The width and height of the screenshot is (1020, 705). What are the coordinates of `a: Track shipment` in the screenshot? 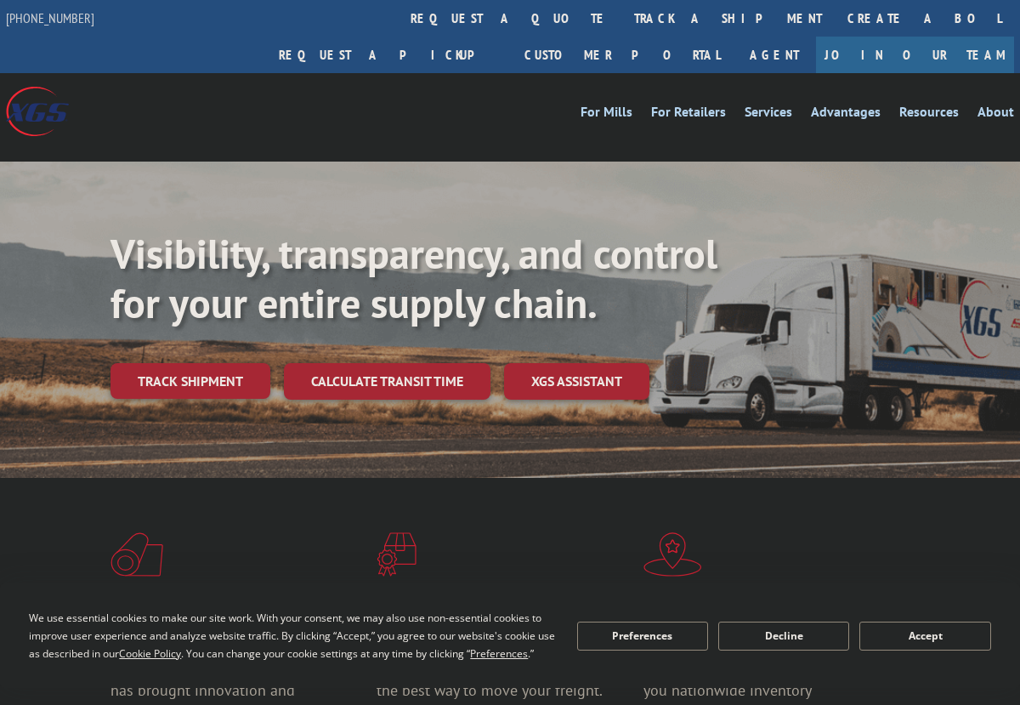 It's located at (190, 381).